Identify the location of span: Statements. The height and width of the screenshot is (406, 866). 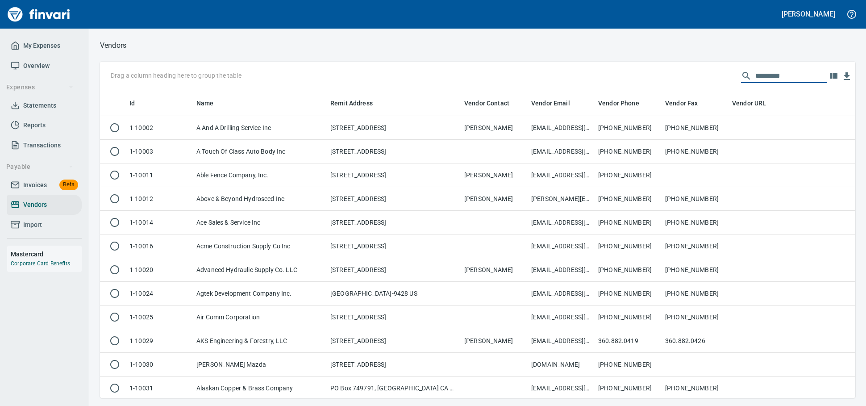
(40, 105).